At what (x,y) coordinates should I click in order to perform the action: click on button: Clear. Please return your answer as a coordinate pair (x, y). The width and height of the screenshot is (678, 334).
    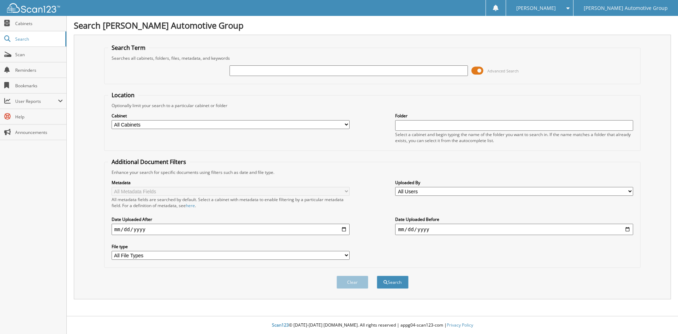
    Looking at the image, I should click on (352, 282).